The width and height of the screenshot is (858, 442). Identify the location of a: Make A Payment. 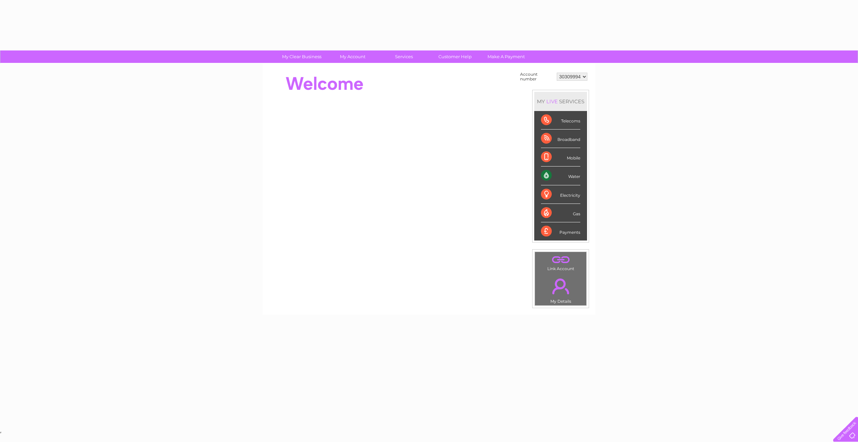
(506, 56).